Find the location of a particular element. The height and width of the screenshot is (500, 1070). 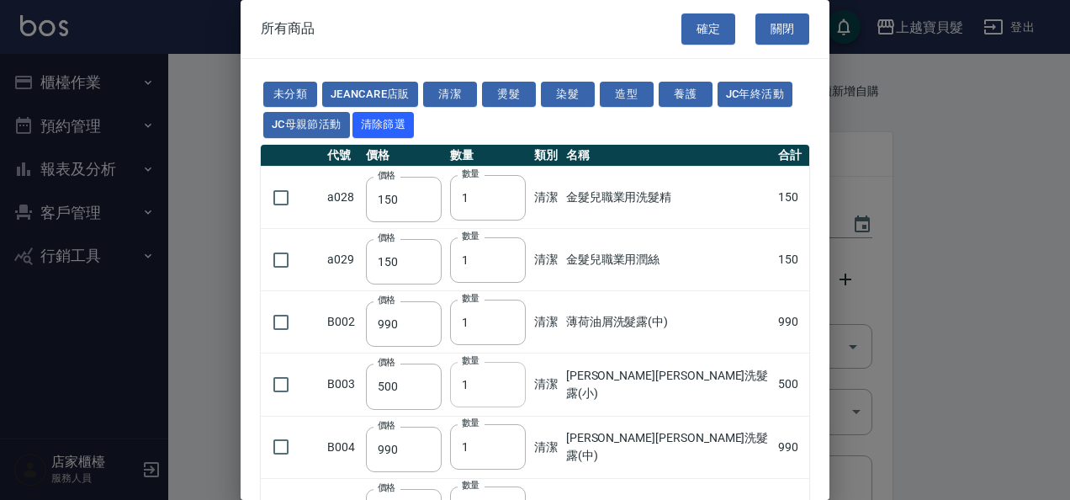

button: 關閉 is located at coordinates (782, 29).